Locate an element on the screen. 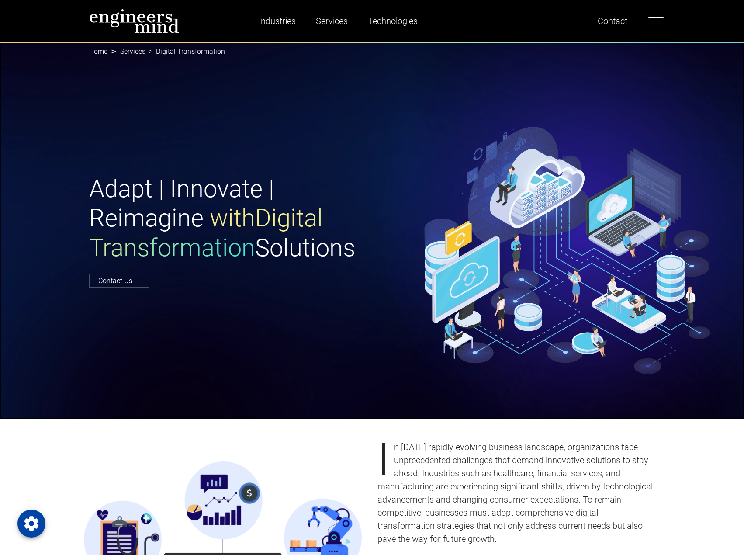 Image resolution: width=744 pixels, height=555 pixels. h1: Adapt | Innovate | Reimagine Solutions is located at coordinates (228, 219).